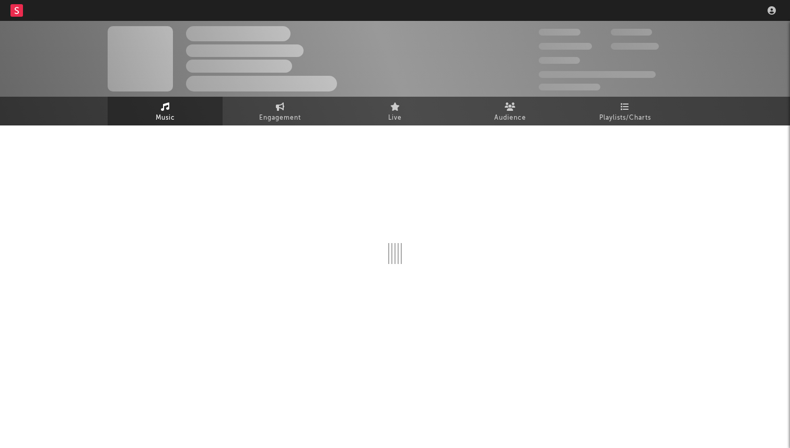  What do you see at coordinates (280, 118) in the screenshot?
I see `span: Engagement` at bounding box center [280, 118].